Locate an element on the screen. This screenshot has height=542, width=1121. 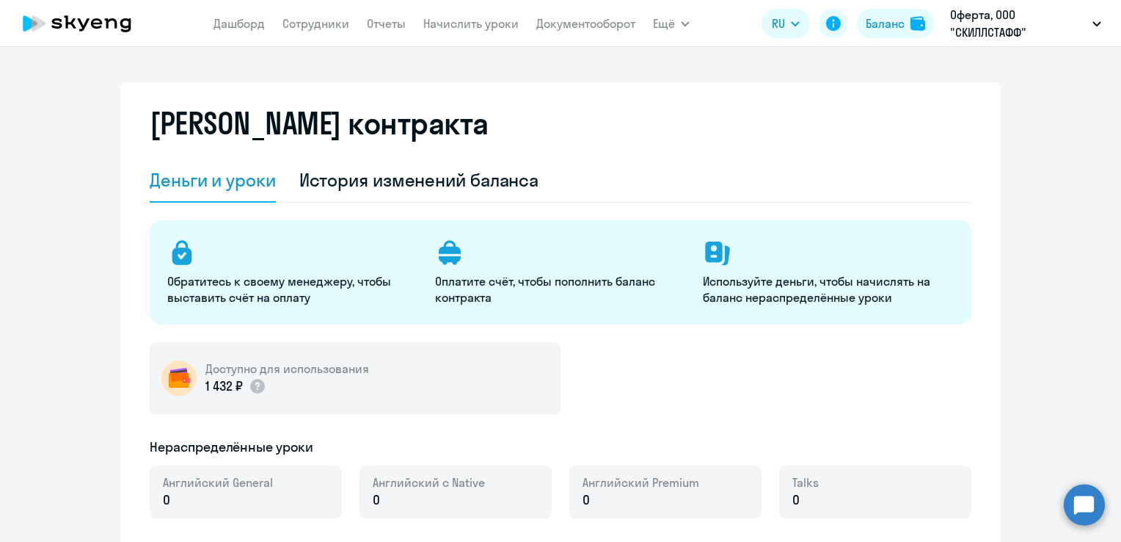
button: Ещё is located at coordinates (672, 23).